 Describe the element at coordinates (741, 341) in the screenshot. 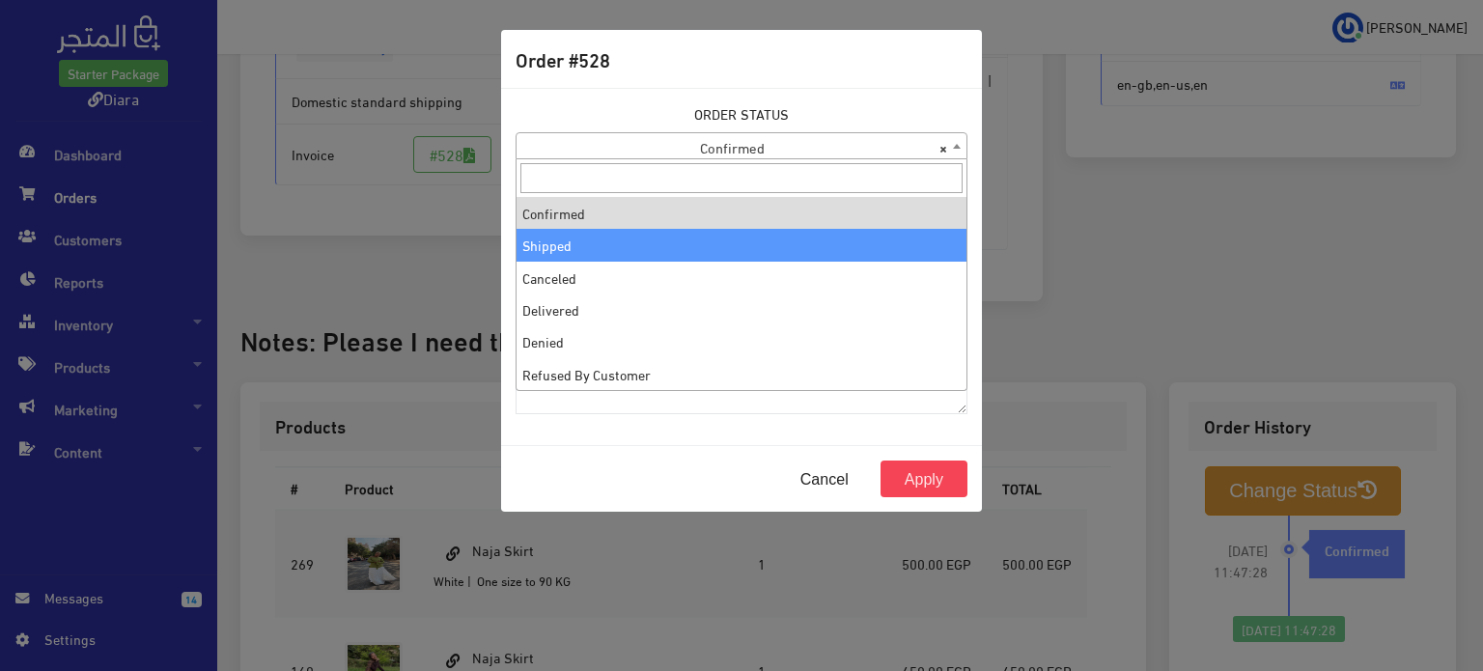

I see `li: Denied` at that location.